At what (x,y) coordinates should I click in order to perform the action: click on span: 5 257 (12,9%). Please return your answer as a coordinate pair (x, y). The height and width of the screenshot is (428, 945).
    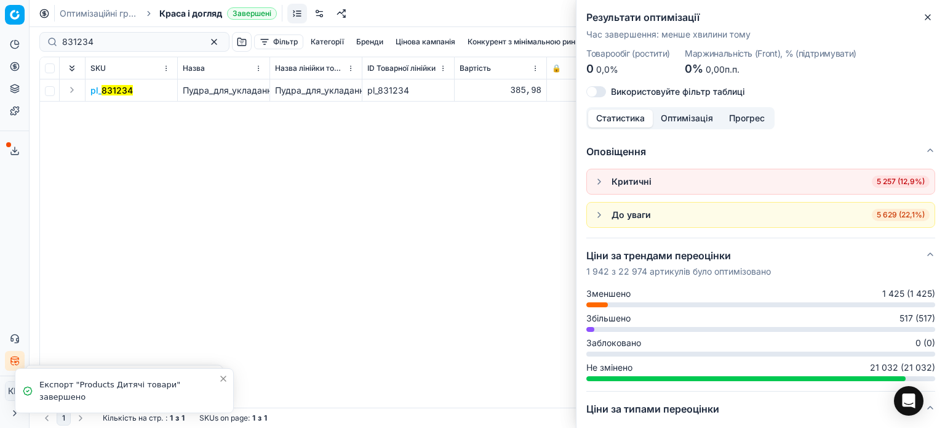
    Looking at the image, I should click on (901, 182).